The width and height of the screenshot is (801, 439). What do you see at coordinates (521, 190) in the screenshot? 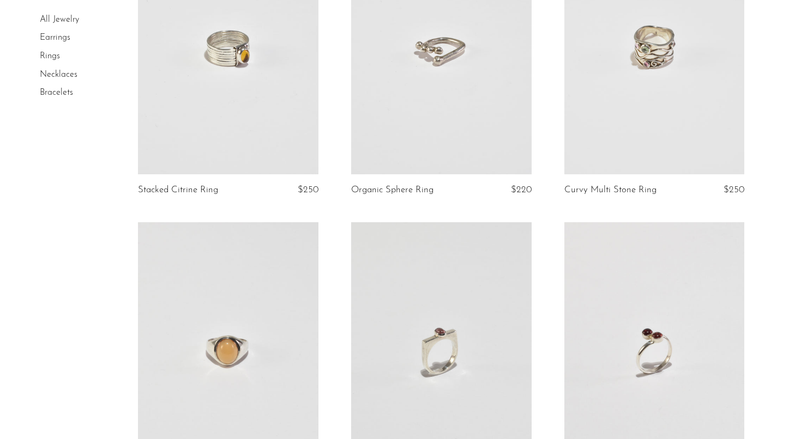
I see `span: $220` at bounding box center [521, 190].